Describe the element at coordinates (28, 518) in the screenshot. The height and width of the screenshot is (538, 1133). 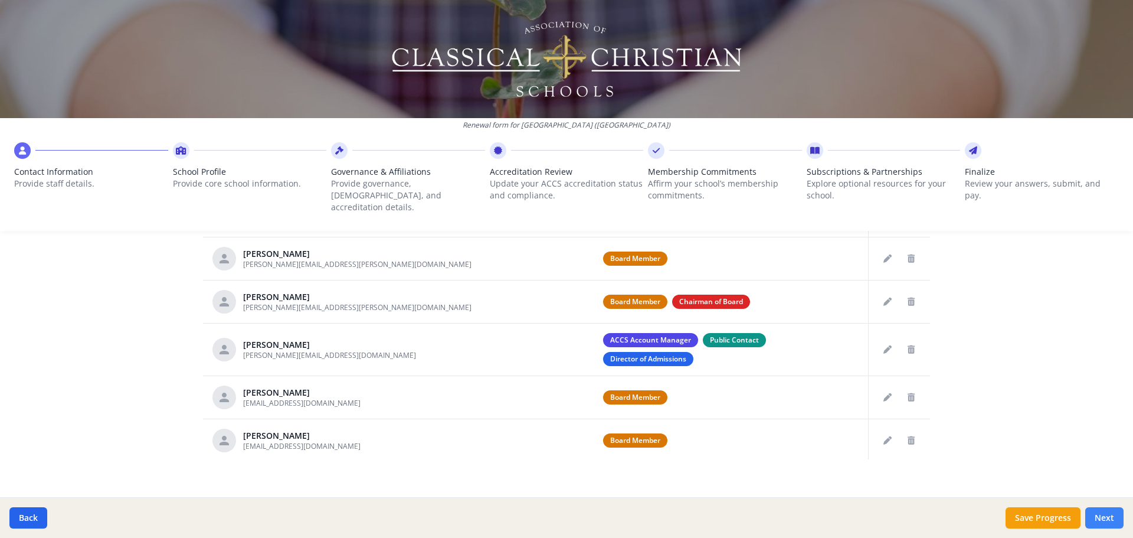
I see `button: Back` at that location.